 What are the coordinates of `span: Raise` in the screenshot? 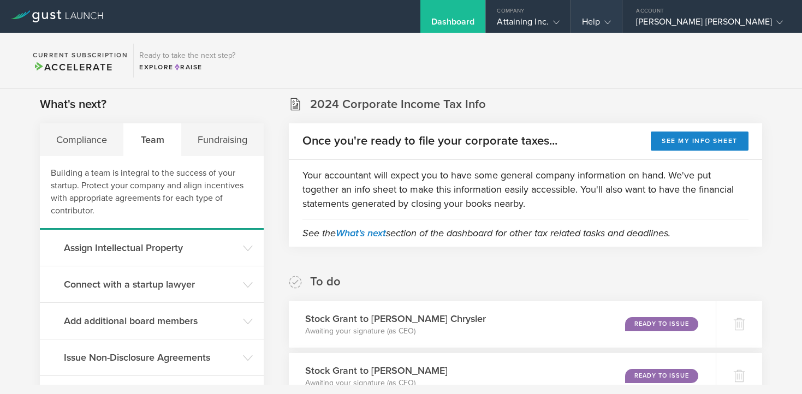 It's located at (188, 67).